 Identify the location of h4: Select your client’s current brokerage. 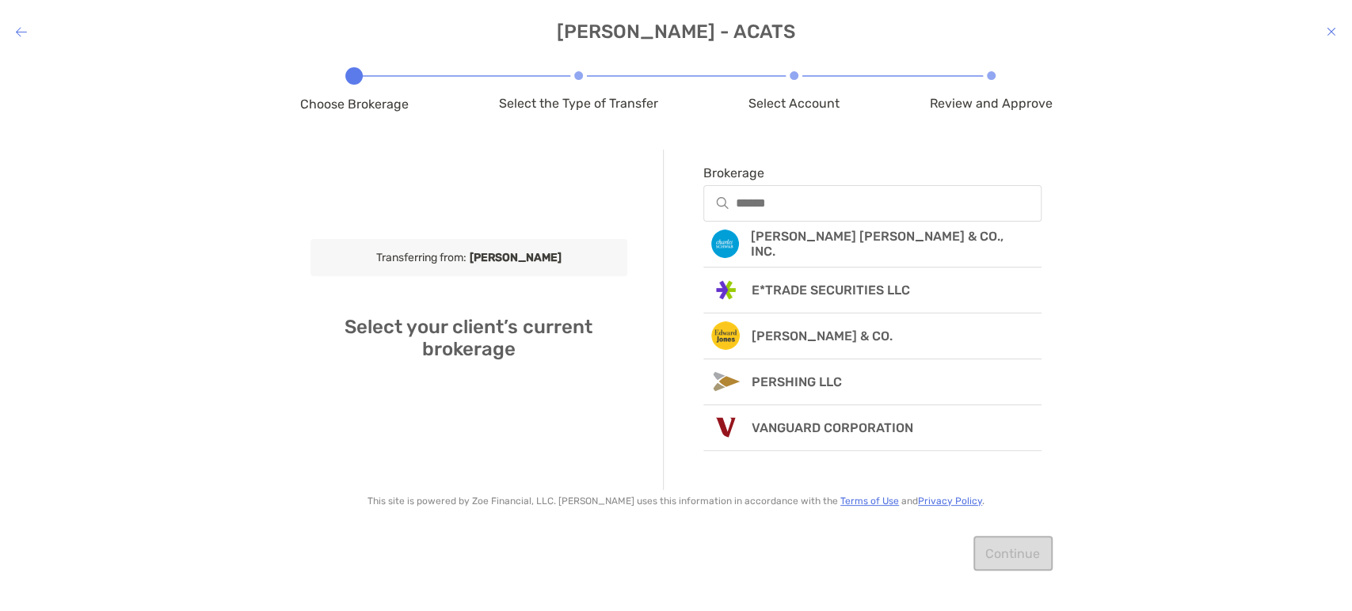
(469, 338).